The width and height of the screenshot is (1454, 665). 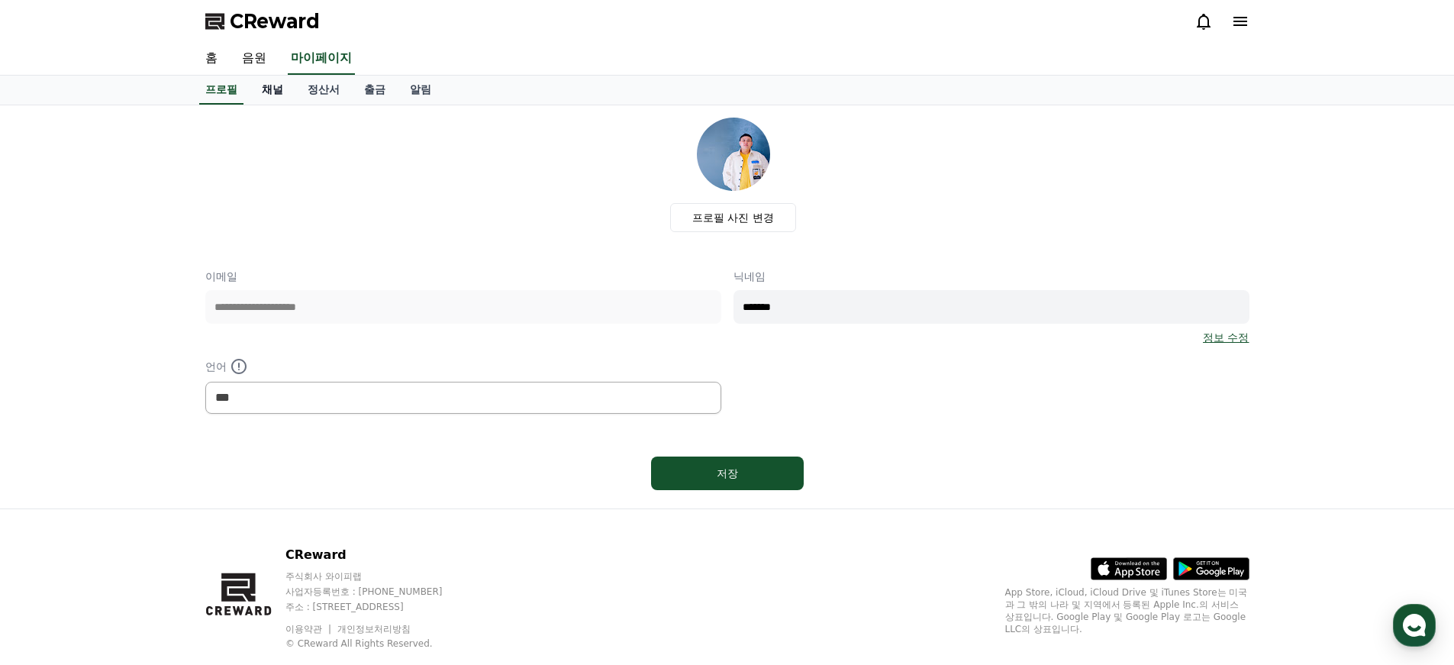 I want to click on a: 설정, so click(x=245, y=503).